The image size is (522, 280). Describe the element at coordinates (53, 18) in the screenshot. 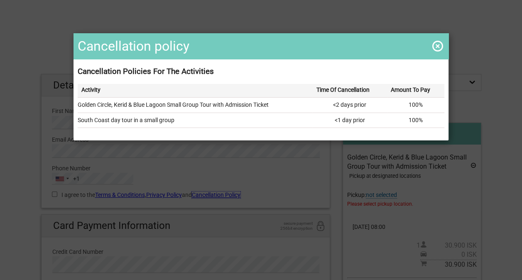

I see `p: We're away right now. Please check back later!` at that location.